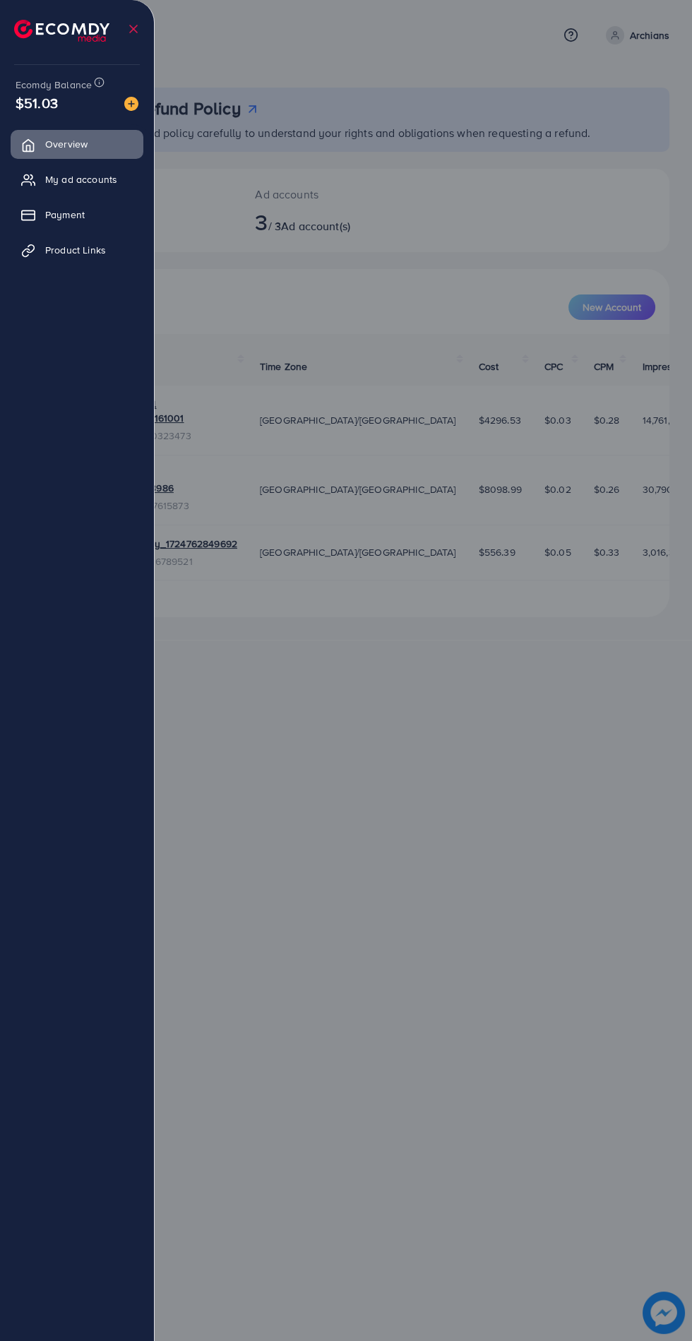  Describe the element at coordinates (77, 215) in the screenshot. I see `a: Payment` at that location.